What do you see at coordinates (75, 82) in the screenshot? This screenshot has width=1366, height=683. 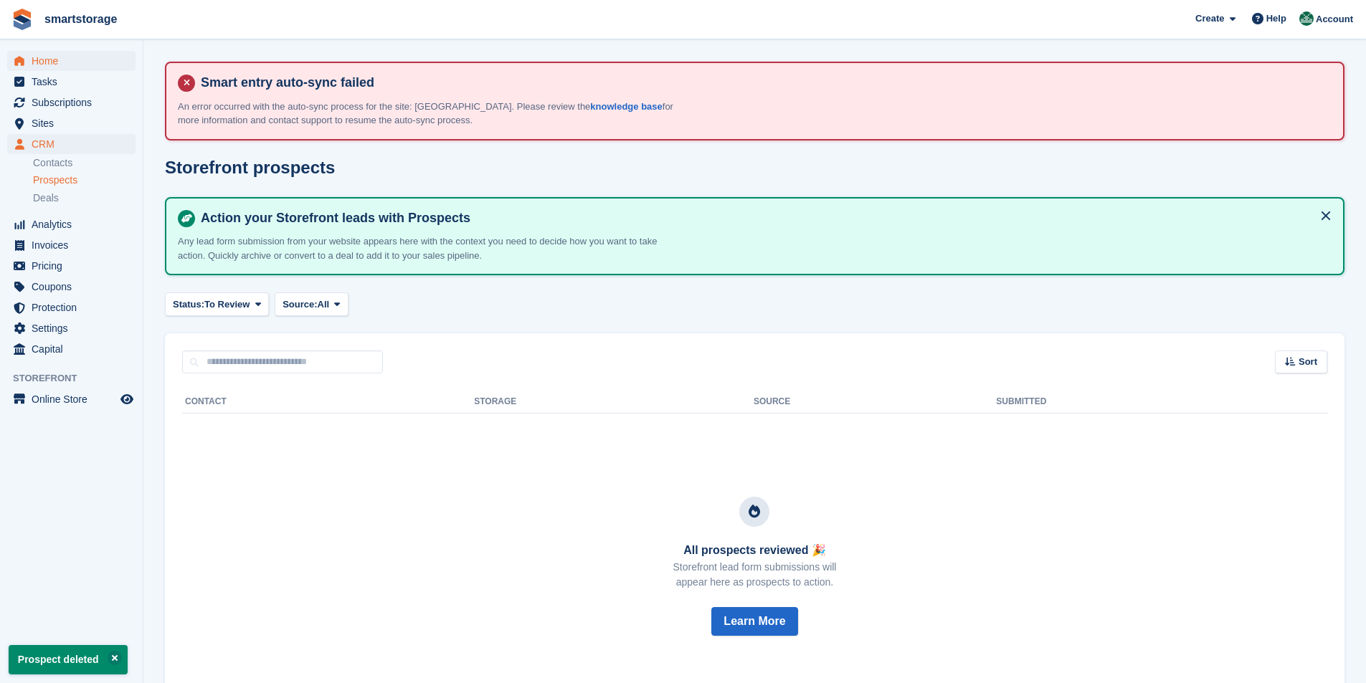 I see `span: Tasks` at bounding box center [75, 82].